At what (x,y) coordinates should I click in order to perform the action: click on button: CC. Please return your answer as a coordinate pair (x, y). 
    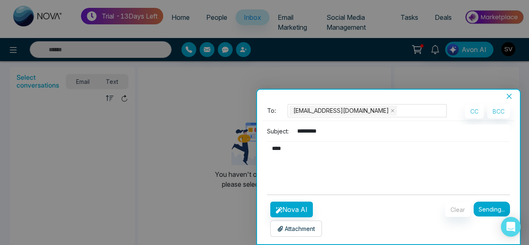
    Looking at the image, I should click on (475, 111).